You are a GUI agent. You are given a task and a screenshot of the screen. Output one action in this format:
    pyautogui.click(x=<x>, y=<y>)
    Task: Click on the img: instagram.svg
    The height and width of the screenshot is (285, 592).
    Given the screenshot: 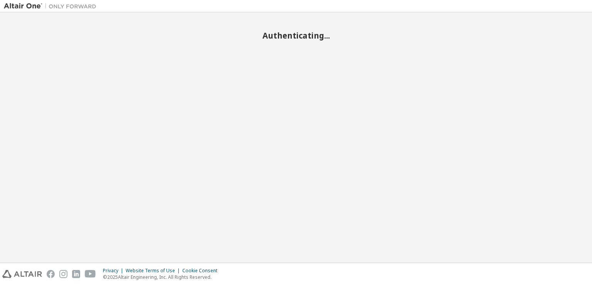 What is the action you would take?
    pyautogui.click(x=63, y=274)
    